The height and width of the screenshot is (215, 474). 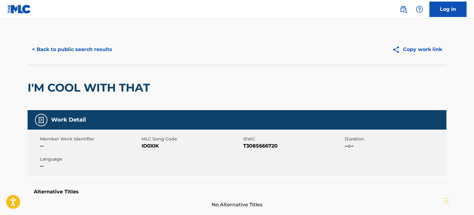 I want to click on img: search, so click(x=403, y=9).